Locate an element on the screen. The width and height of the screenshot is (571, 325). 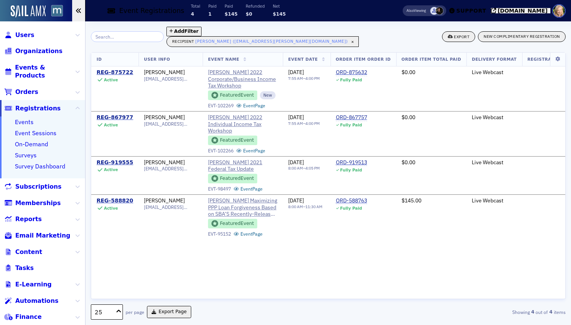
div: ORD-588763 is located at coordinates (340, 201).